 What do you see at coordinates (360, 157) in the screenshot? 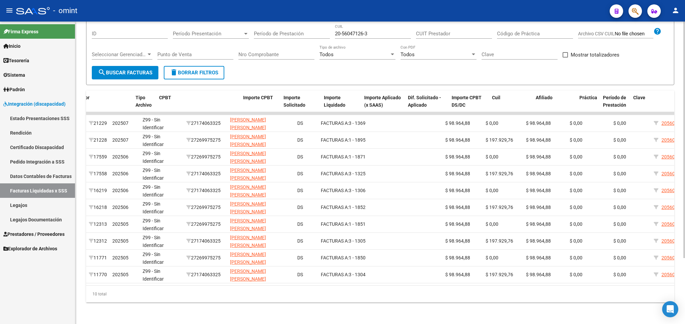
I see `div: 1 - 1871` at bounding box center [360, 157].